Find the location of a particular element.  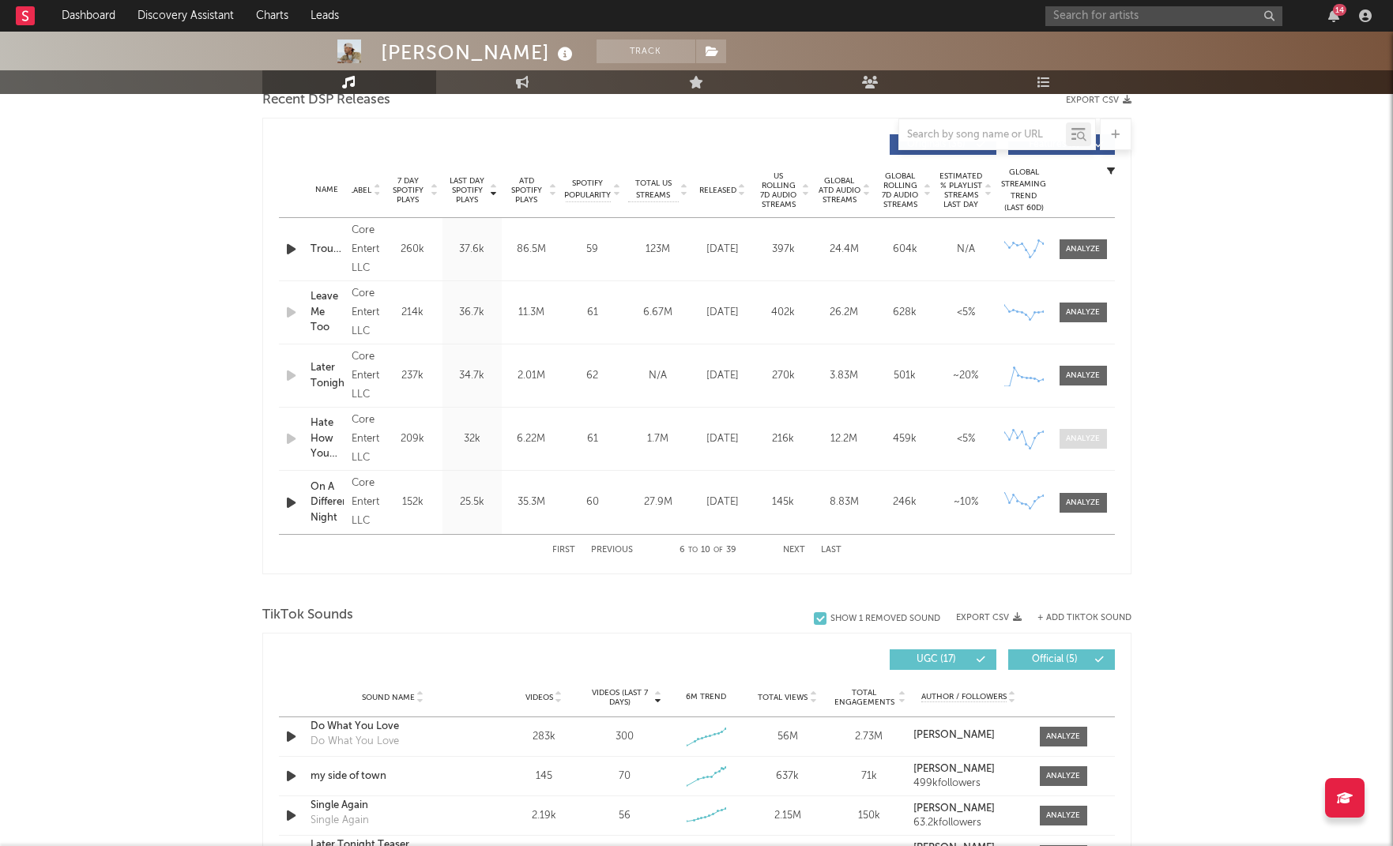

div: my side of town is located at coordinates (393, 776).